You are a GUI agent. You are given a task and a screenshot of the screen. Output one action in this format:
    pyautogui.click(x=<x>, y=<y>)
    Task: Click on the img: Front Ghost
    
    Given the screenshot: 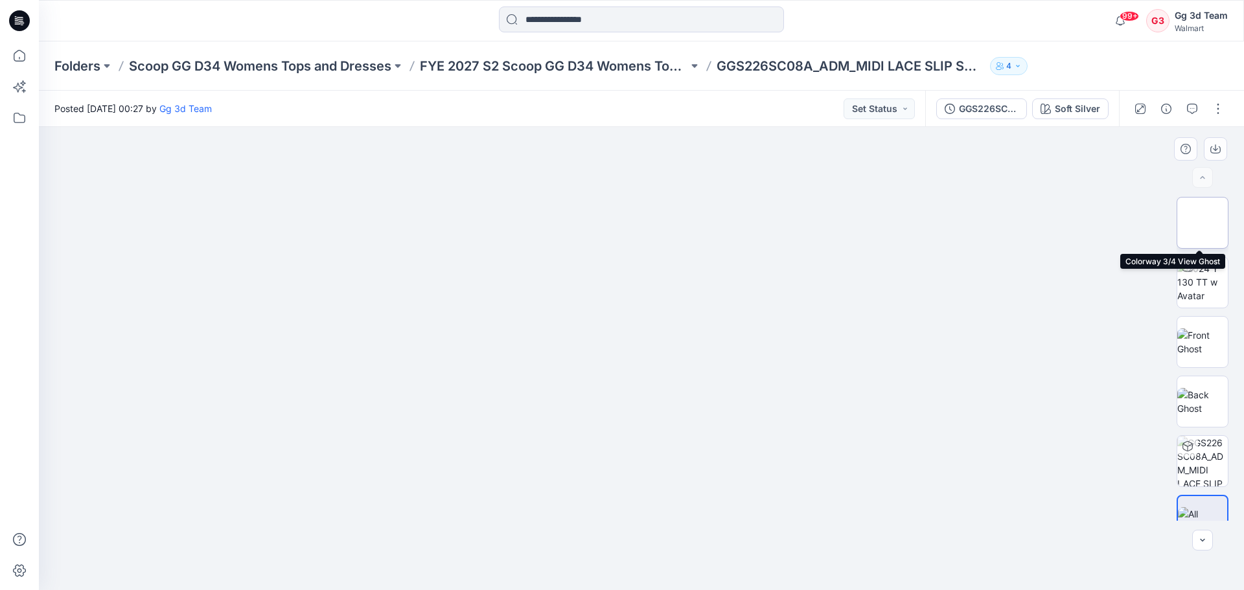 What is the action you would take?
    pyautogui.click(x=1203, y=342)
    